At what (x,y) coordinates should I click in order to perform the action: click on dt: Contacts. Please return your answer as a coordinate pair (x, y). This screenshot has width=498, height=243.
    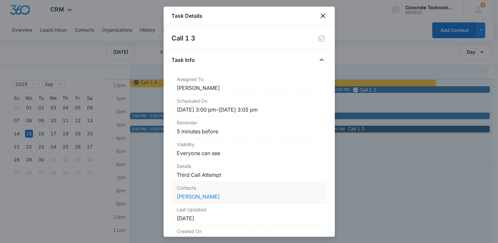
    Looking at the image, I should click on (249, 188).